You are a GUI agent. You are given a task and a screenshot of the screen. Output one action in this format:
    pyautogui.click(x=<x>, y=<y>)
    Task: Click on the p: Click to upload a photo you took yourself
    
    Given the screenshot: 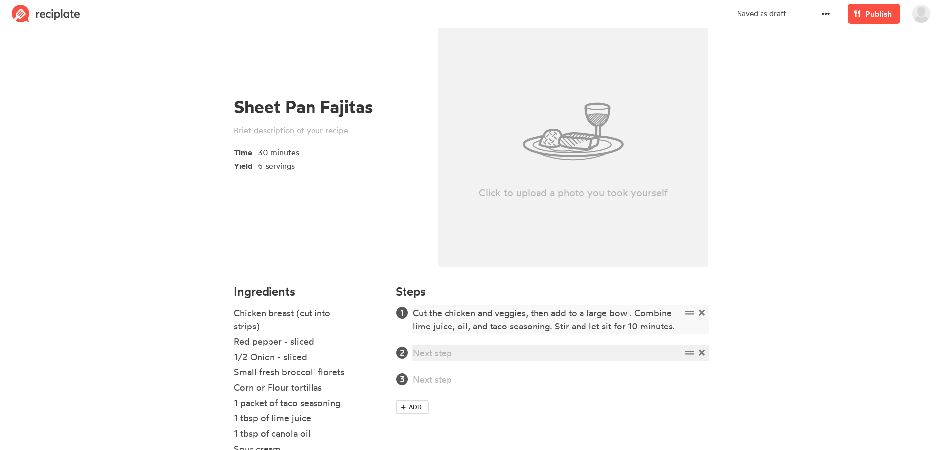 What is the action you would take?
    pyautogui.click(x=573, y=193)
    